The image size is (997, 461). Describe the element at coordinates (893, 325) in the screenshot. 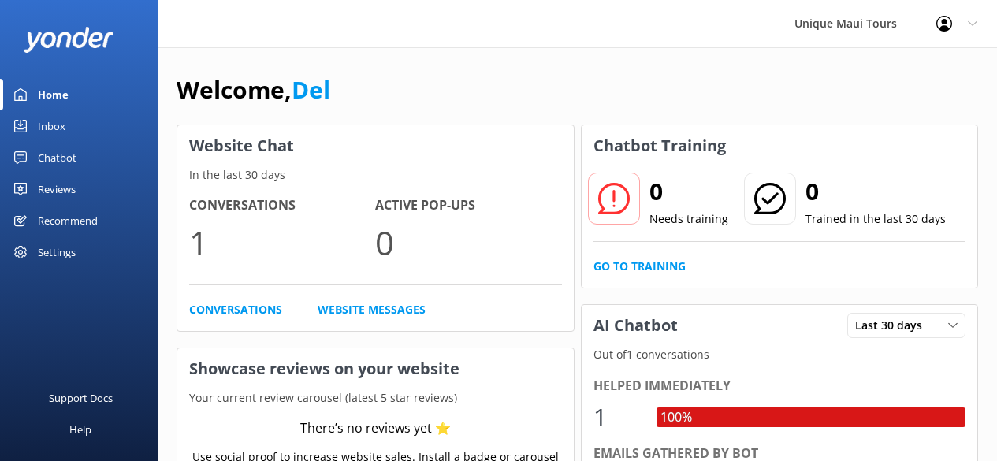

I see `span: Last 30 days` at that location.